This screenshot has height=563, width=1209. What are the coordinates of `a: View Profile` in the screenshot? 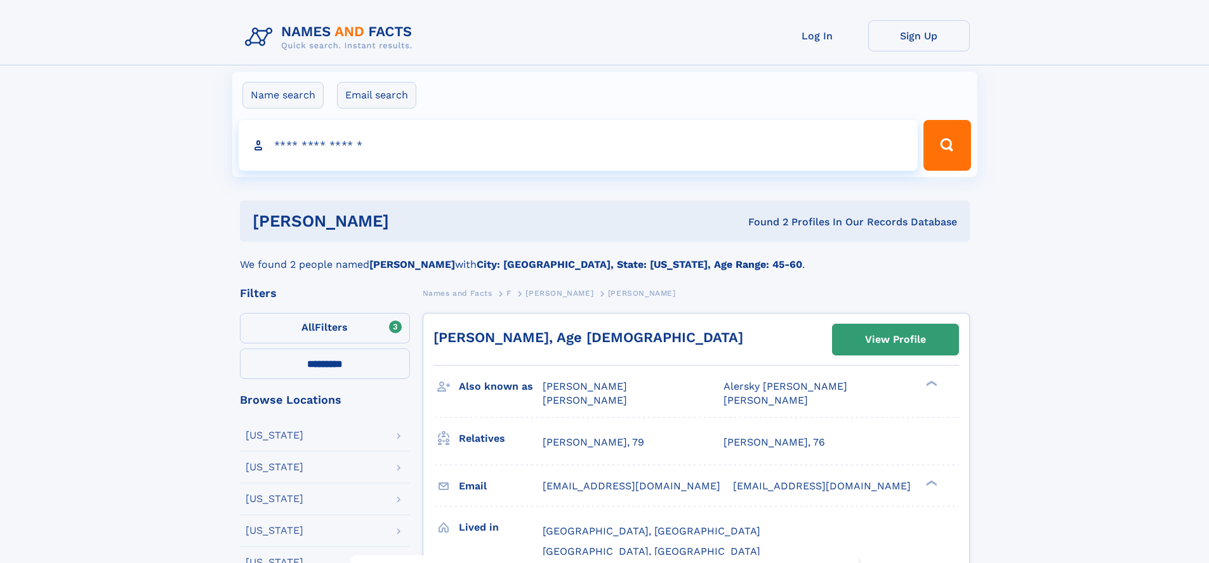 It's located at (896, 340).